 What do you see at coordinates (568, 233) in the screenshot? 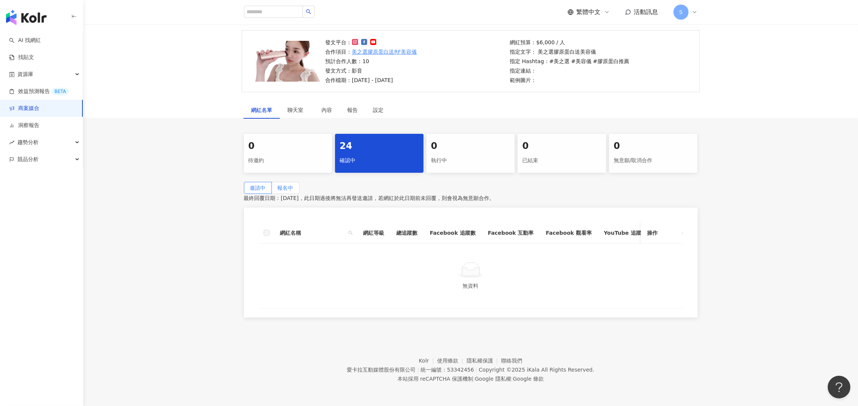
I see `th: Facebook 觀看率` at bounding box center [568, 233].